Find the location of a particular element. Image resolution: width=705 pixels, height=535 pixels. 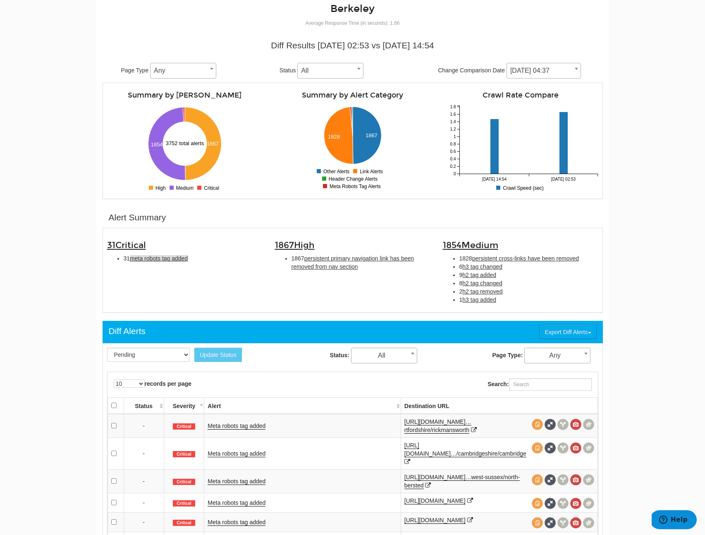

span: High is located at coordinates (305, 245).